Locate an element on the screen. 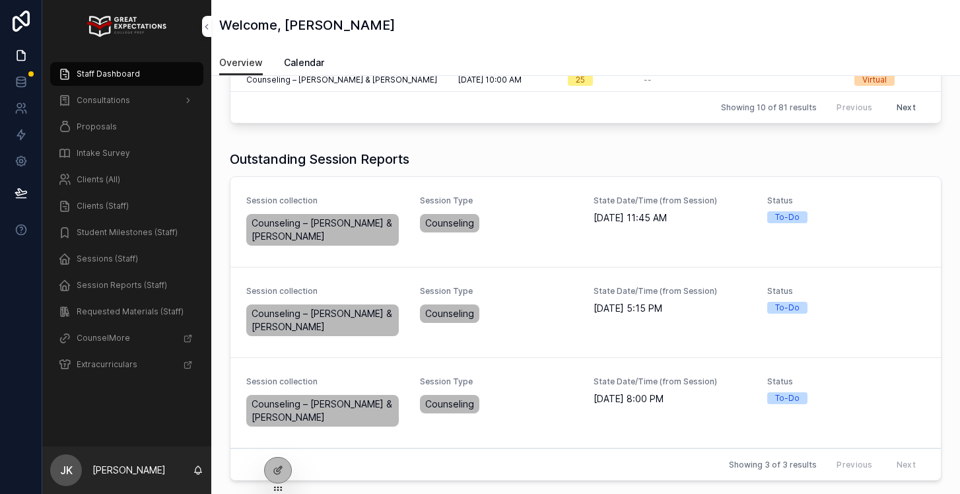 The height and width of the screenshot is (494, 960). a: Student Milestones (Staff) is located at coordinates (127, 232).